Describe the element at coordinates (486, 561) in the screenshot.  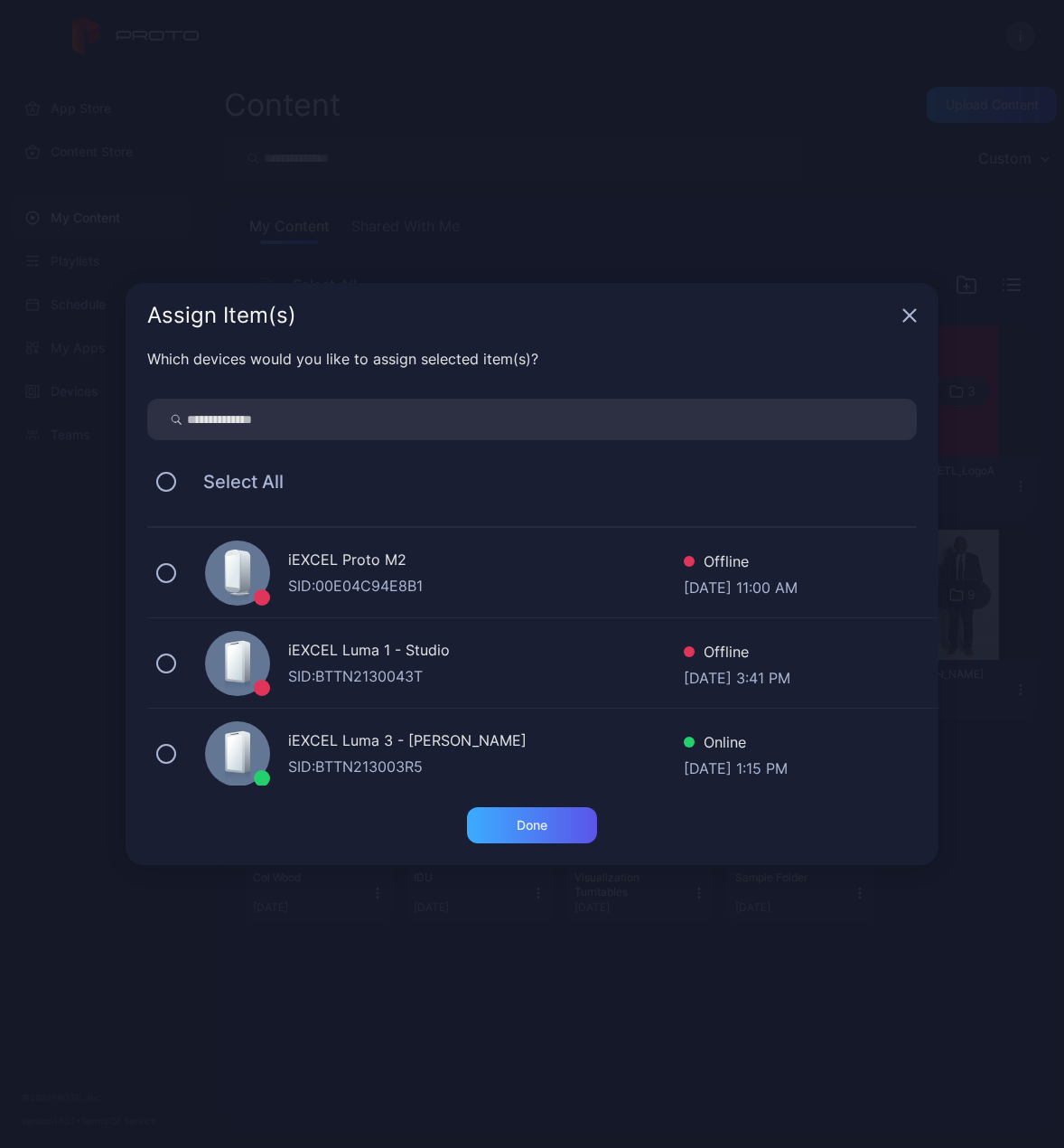
I see `div: iEXCEL Proto M2` at that location.